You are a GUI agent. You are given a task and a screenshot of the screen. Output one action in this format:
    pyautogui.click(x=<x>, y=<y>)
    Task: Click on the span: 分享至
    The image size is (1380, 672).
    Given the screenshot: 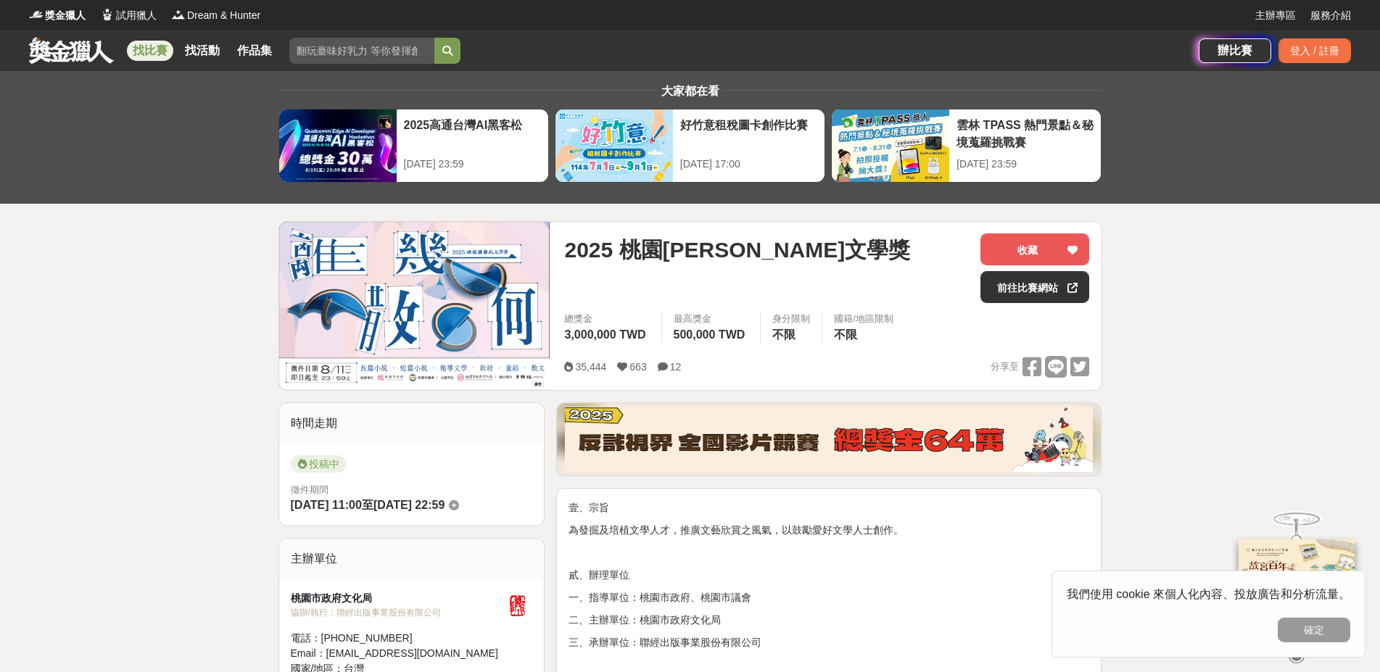 What is the action you would take?
    pyautogui.click(x=1004, y=367)
    